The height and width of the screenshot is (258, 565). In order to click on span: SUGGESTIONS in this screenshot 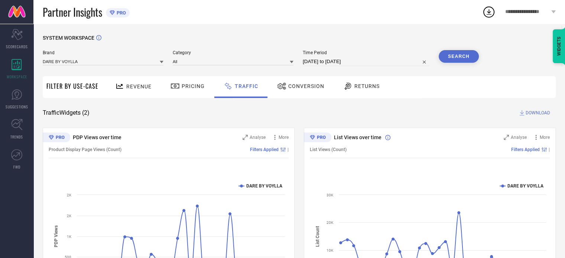, I will do `click(17, 107)`.